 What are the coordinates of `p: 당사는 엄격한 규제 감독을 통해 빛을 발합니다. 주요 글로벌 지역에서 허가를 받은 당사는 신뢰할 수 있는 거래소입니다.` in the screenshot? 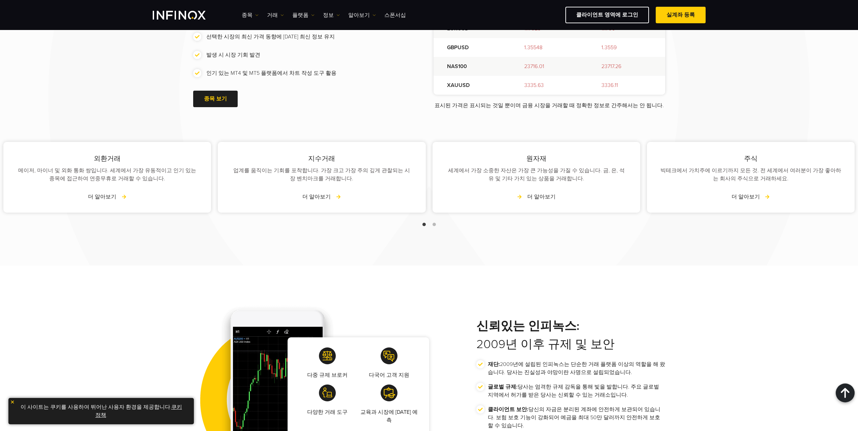 It's located at (576, 391).